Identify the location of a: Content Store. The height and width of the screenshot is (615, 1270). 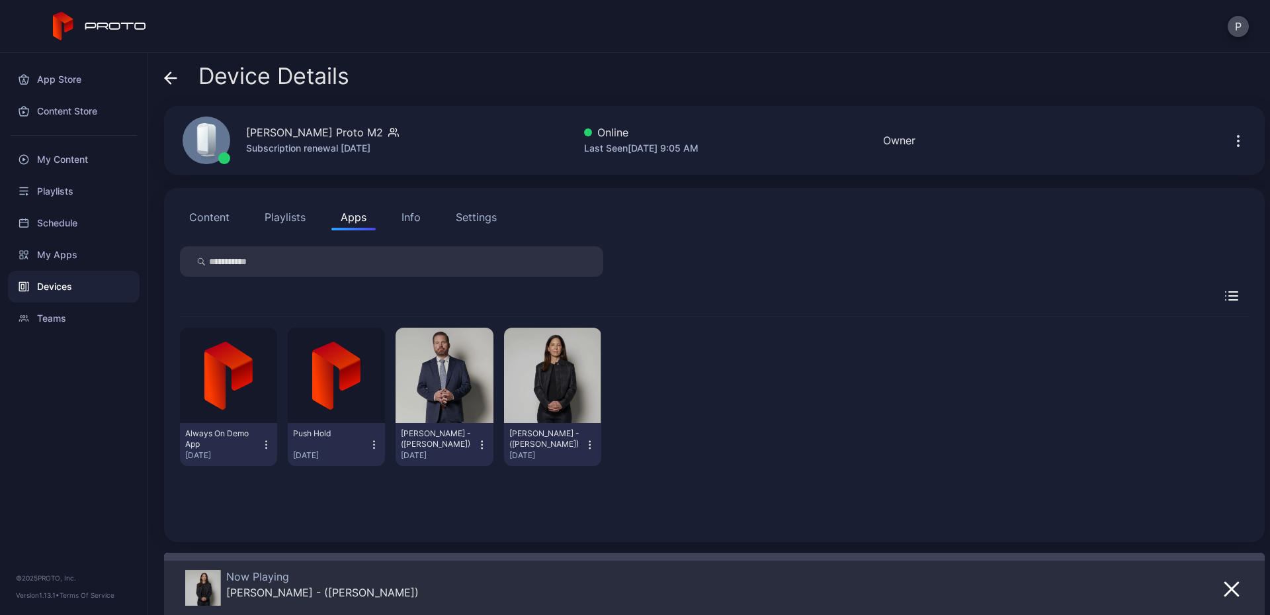
(73, 111).